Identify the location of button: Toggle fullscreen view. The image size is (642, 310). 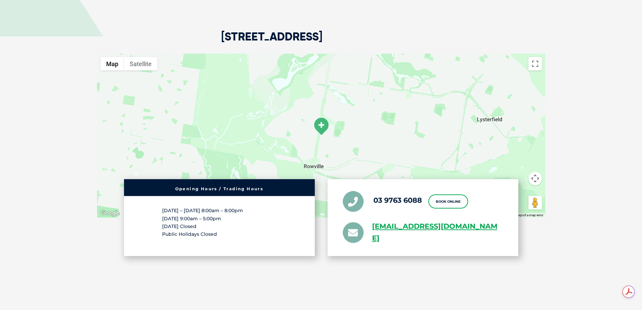
(535, 64).